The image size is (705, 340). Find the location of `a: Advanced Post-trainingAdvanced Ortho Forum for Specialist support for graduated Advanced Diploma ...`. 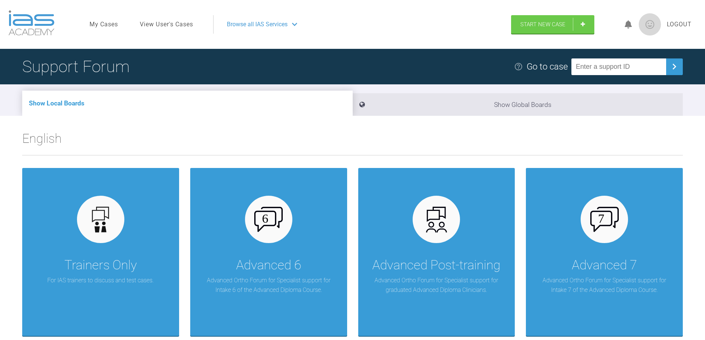

a: Advanced Post-trainingAdvanced Ortho Forum for Specialist support for graduated Advanced Diploma ... is located at coordinates (437, 252).